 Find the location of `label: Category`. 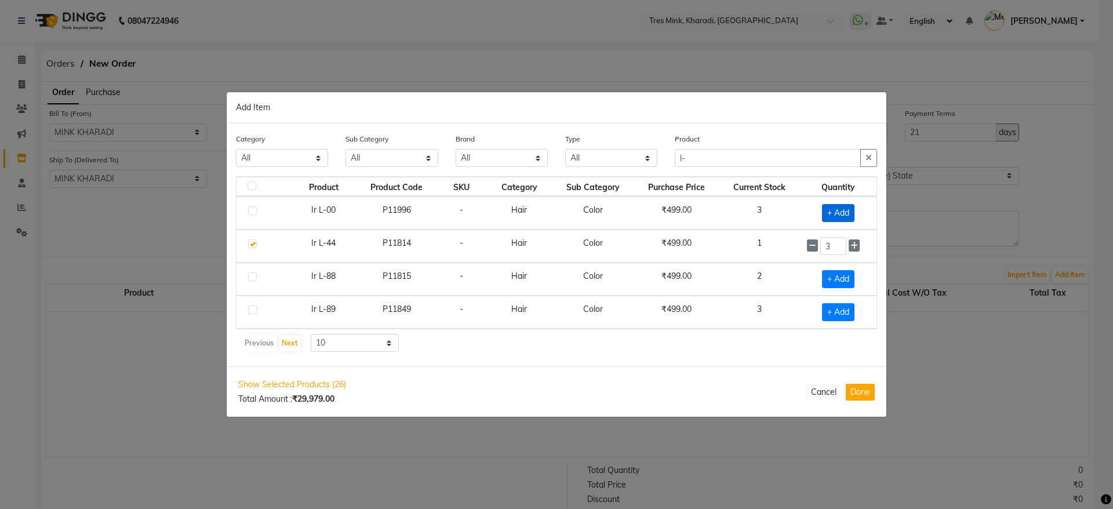

label: Category is located at coordinates (251, 139).